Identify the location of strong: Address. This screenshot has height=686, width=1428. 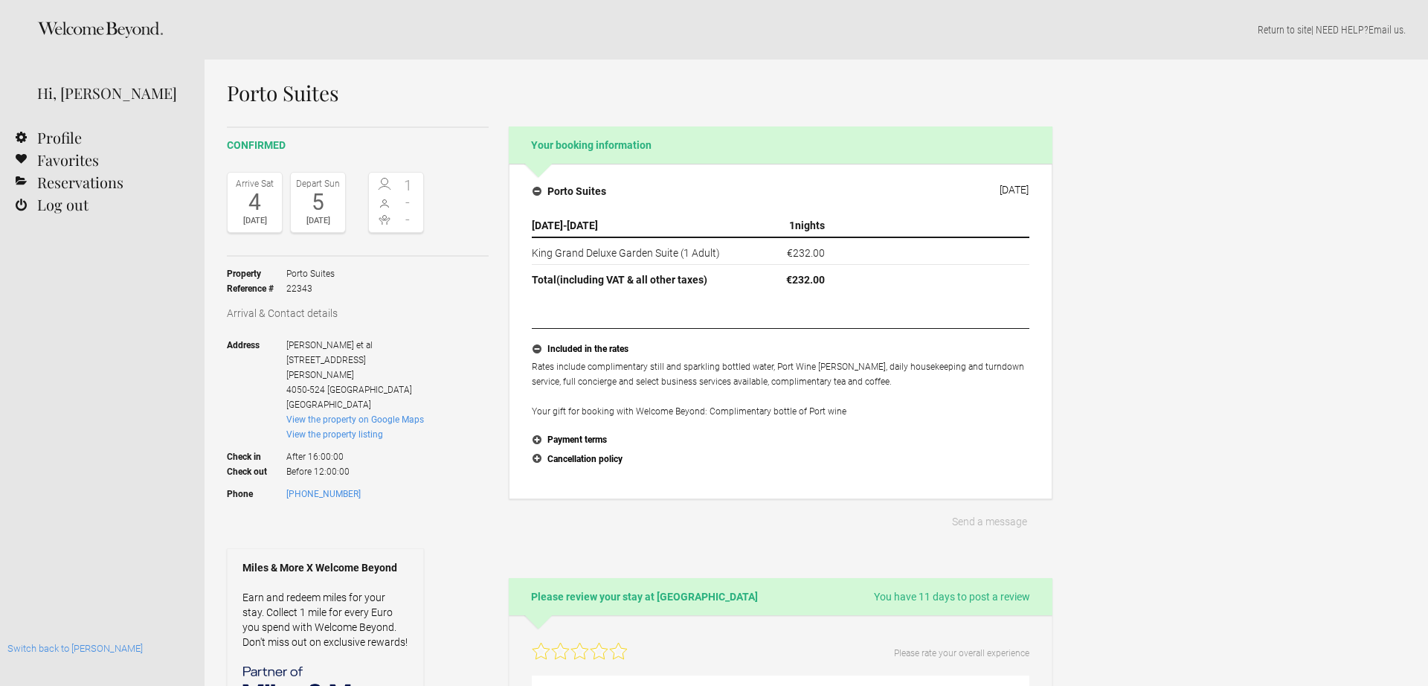
(257, 375).